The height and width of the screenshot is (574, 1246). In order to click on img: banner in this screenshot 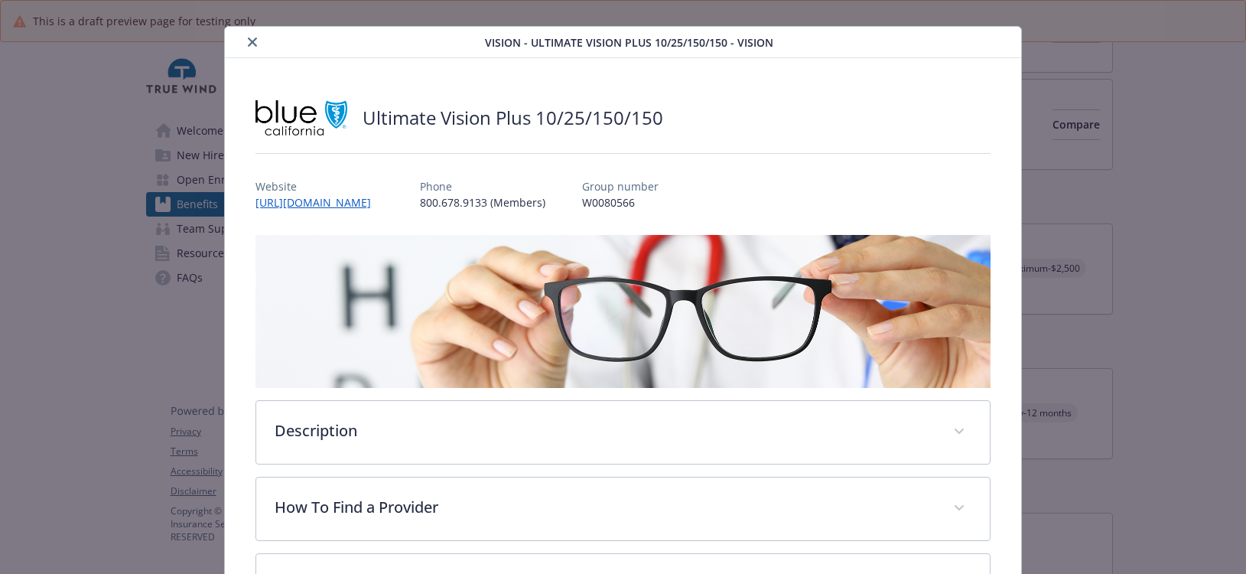, I will do `click(623, 311)`.